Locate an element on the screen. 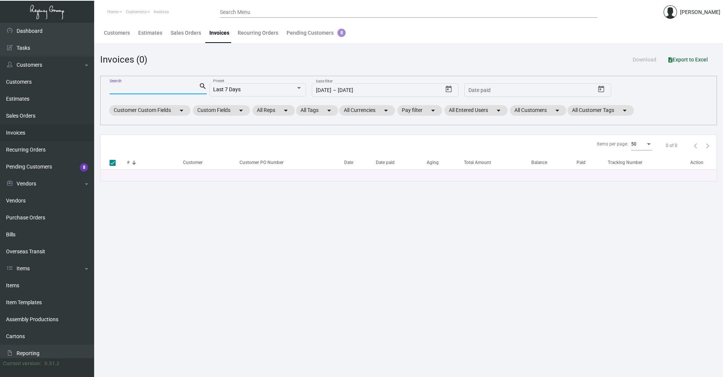  span: Customers is located at coordinates (136, 12).